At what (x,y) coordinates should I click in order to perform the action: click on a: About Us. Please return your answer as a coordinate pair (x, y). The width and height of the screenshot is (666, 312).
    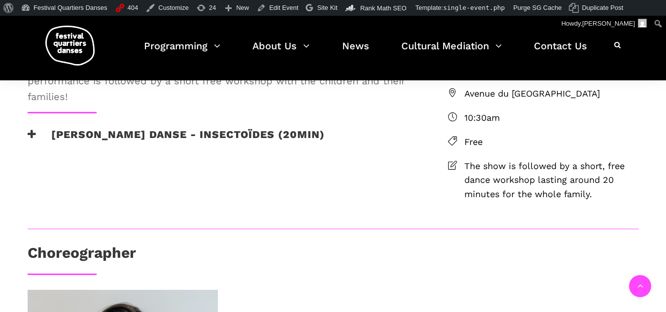
    Looking at the image, I should click on (281, 52).